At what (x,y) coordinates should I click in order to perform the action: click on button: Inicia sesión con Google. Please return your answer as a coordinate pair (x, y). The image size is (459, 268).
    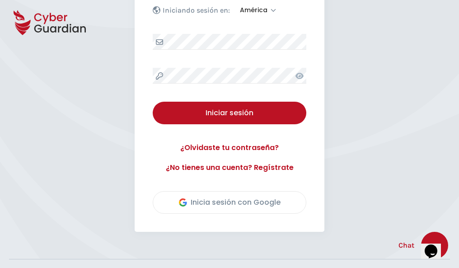
    Looking at the image, I should click on (230, 202).